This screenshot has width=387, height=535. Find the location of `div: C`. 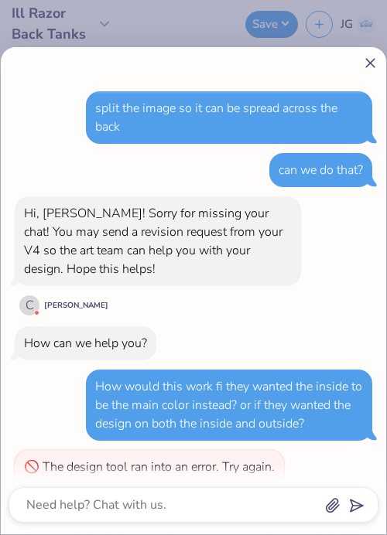

div: C is located at coordinates (29, 305).